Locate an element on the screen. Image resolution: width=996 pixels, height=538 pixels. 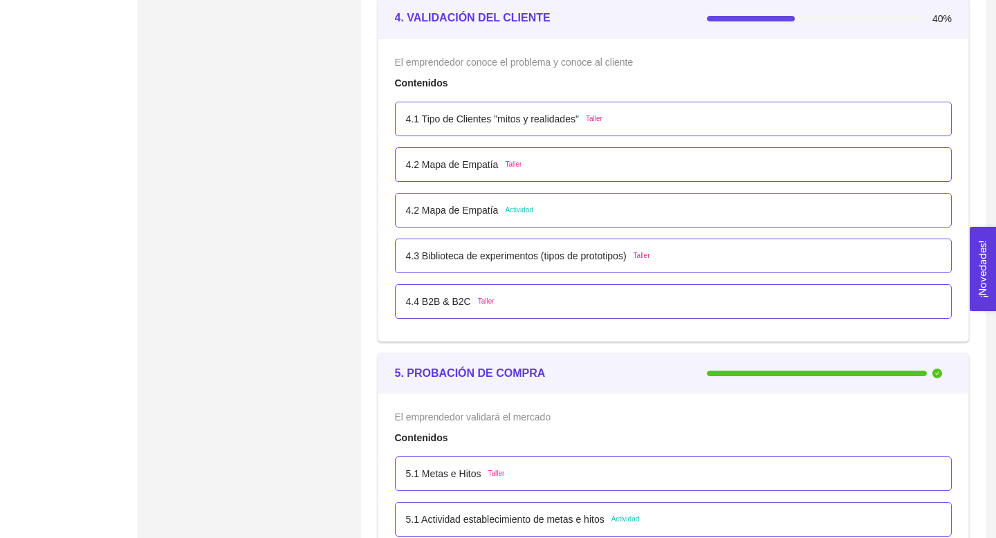
strong: 4. VALIDACIÓN DEL CLIENTE is located at coordinates (472, 17).